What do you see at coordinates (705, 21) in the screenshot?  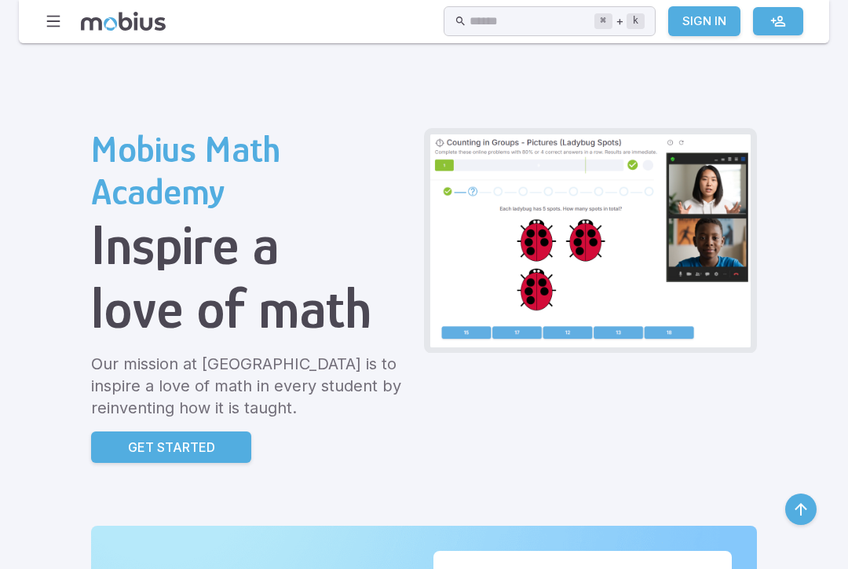 I see `a: Sign In` at bounding box center [705, 21].